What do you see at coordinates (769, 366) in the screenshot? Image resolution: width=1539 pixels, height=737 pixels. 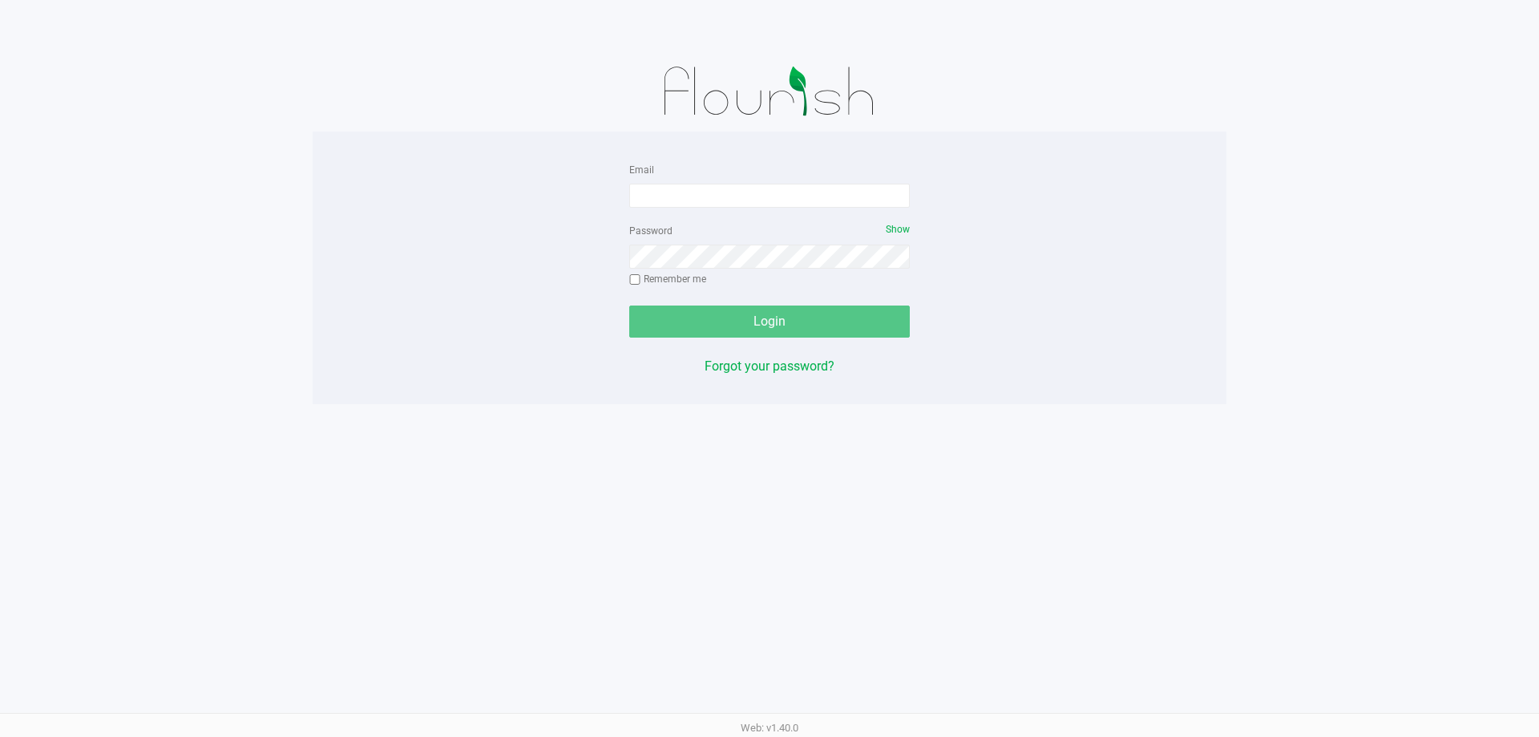 I see `button: Forgot your password?` at bounding box center [769, 366].